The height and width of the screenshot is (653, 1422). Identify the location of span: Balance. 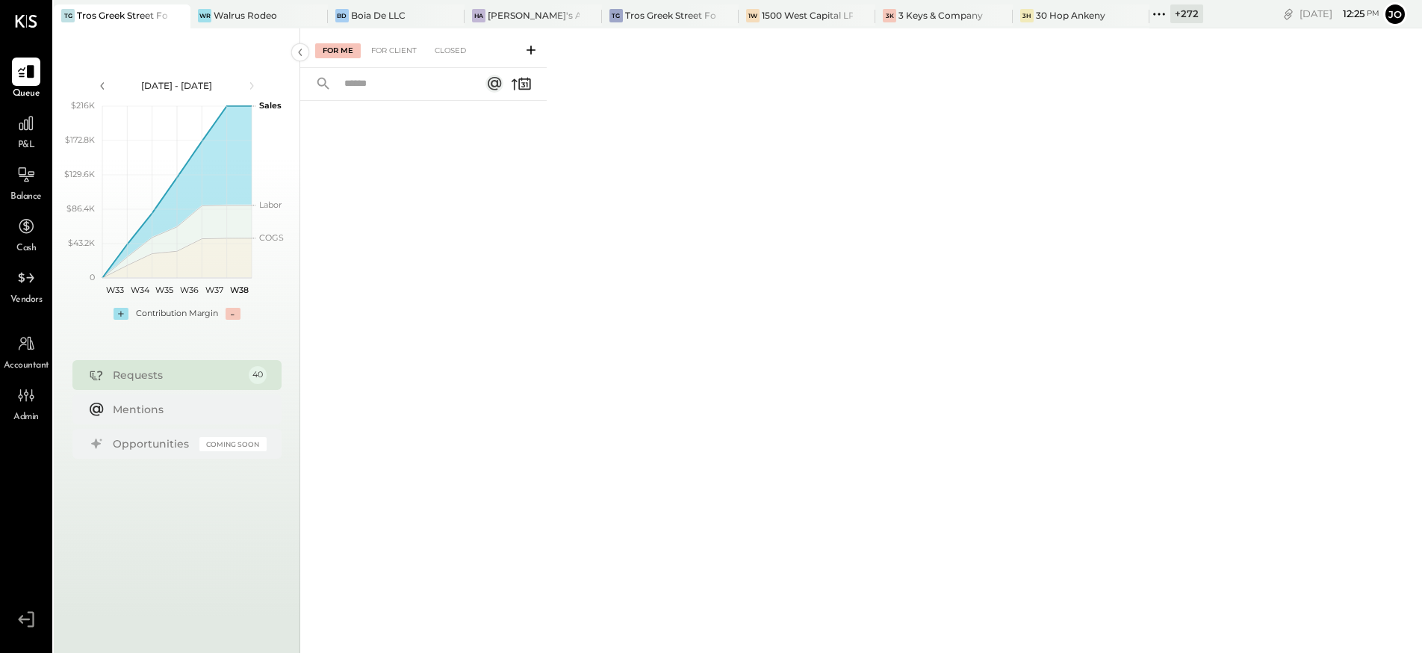
(26, 197).